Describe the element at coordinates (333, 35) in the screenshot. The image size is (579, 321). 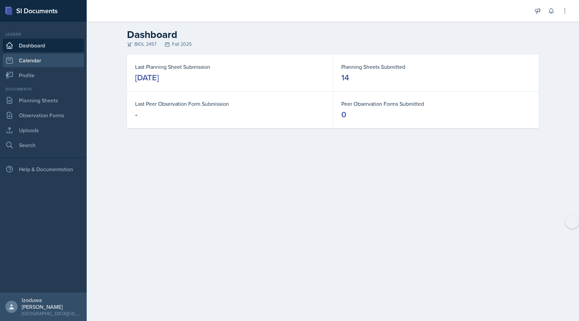
I see `h2: Dashboard` at that location.